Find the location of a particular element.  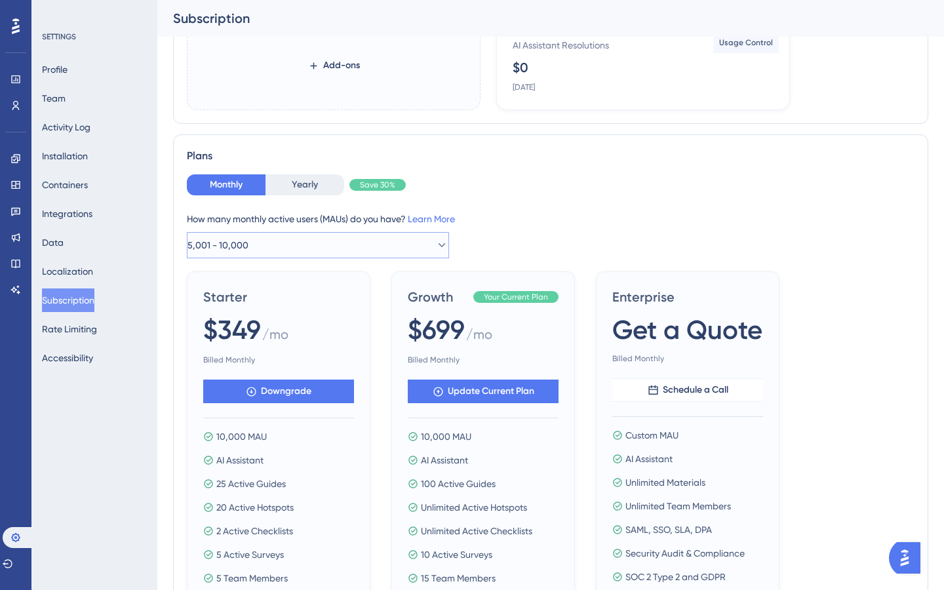

button: Monthly is located at coordinates (226, 185).